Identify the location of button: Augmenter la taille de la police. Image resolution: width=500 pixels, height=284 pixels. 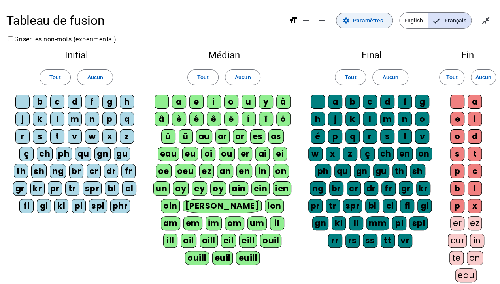
(306, 21).